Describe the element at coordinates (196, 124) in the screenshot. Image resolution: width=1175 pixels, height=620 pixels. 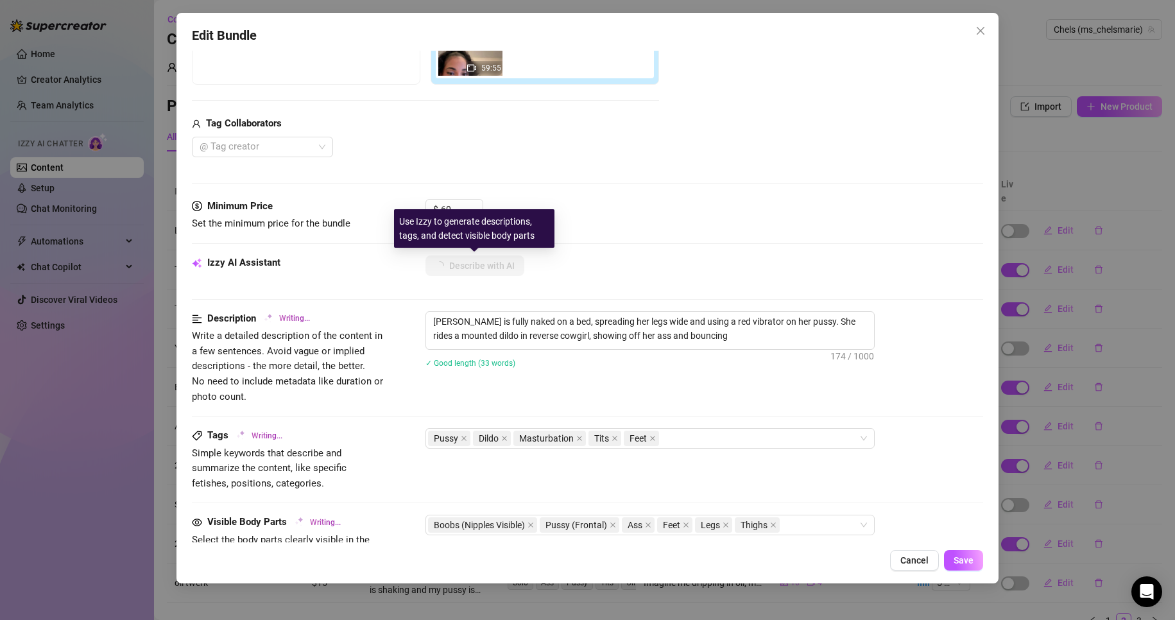
I see `span: user` at that location.